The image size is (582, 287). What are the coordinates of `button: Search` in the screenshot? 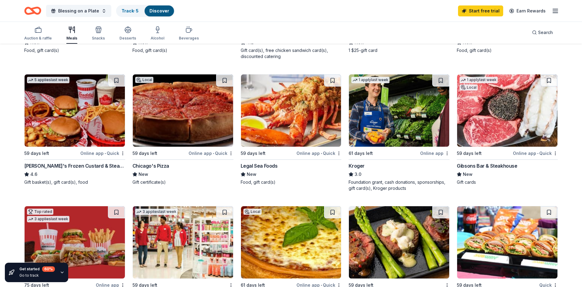 It's located at (543, 32).